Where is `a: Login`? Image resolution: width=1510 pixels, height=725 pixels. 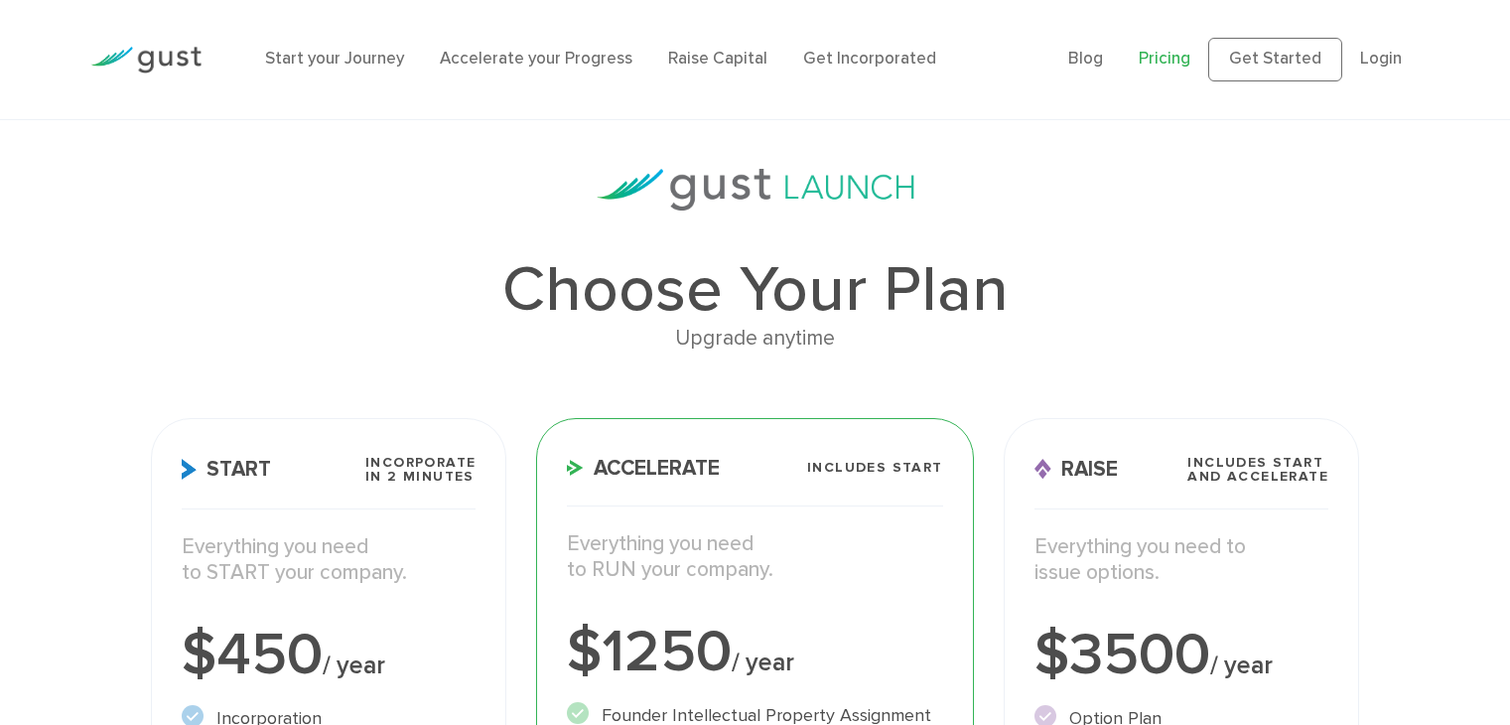
a: Login is located at coordinates (1381, 59).